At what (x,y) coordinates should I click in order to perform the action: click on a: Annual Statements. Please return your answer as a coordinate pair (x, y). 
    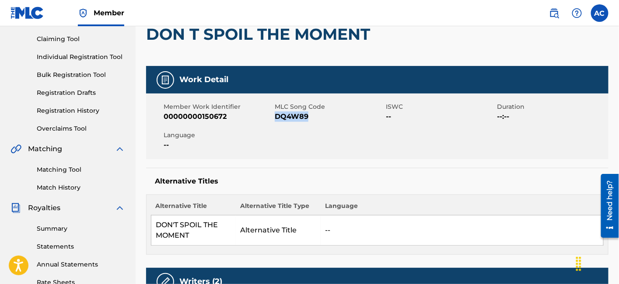
    Looking at the image, I should click on (81, 264).